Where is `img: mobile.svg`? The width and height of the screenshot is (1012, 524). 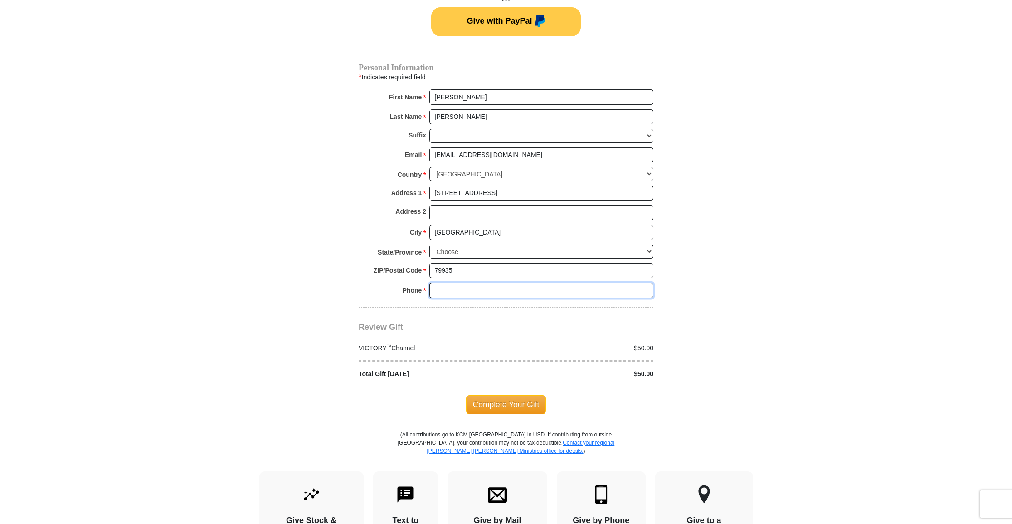 img: mobile.svg is located at coordinates (601, 494).